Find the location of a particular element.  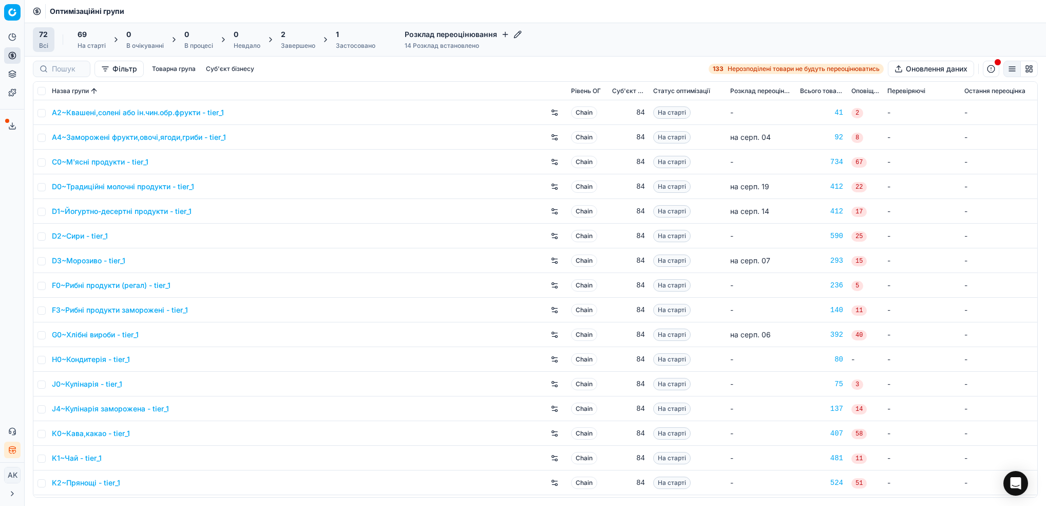

span: 1 is located at coordinates (338, 34).